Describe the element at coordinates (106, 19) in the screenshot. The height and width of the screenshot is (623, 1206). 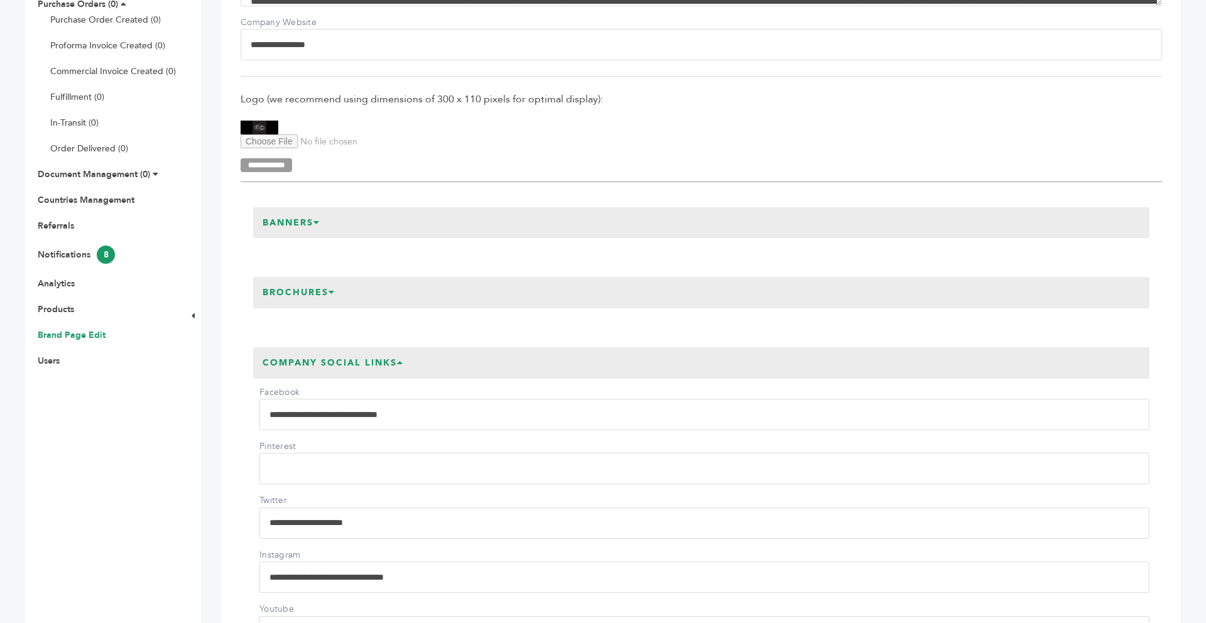
I see `a: Purchase Order Created (0)` at that location.